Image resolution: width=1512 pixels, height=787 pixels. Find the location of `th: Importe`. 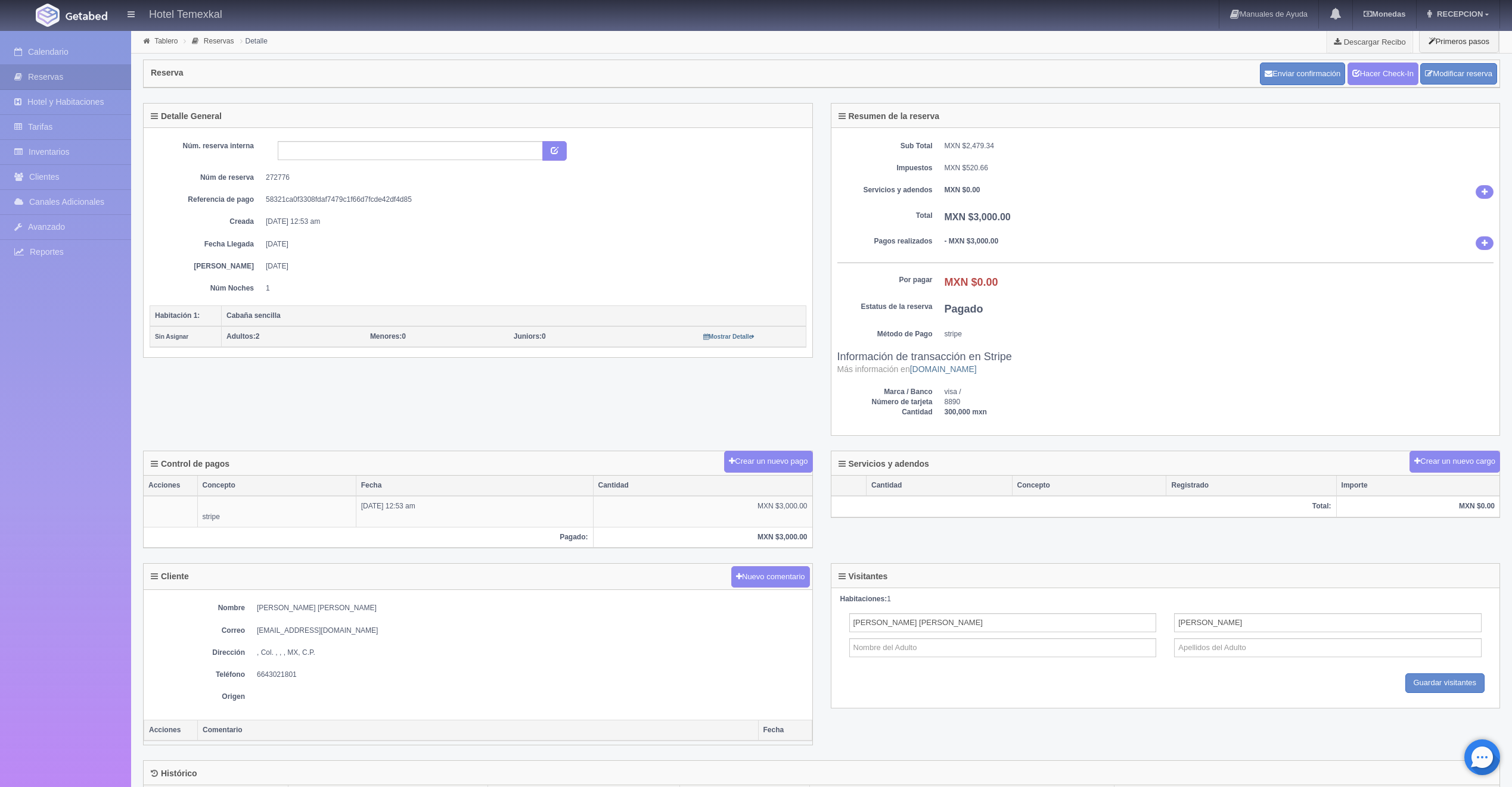

th: Importe is located at coordinates (1418, 486).